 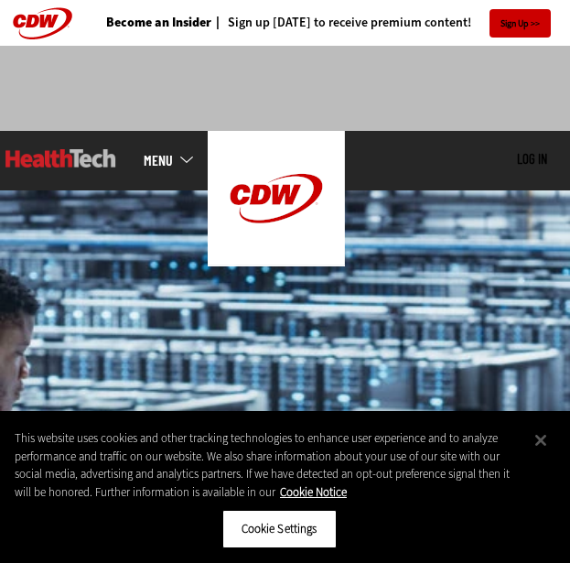 What do you see at coordinates (541, 440) in the screenshot?
I see `button: Close` at bounding box center [541, 440].